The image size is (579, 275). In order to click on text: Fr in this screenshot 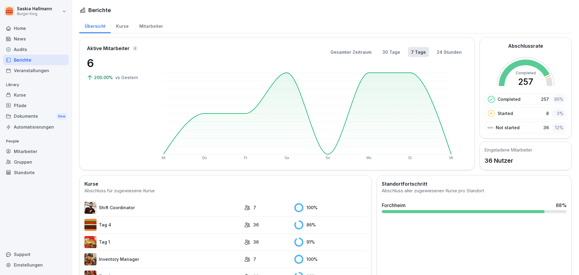, I will do `click(246, 158)`.